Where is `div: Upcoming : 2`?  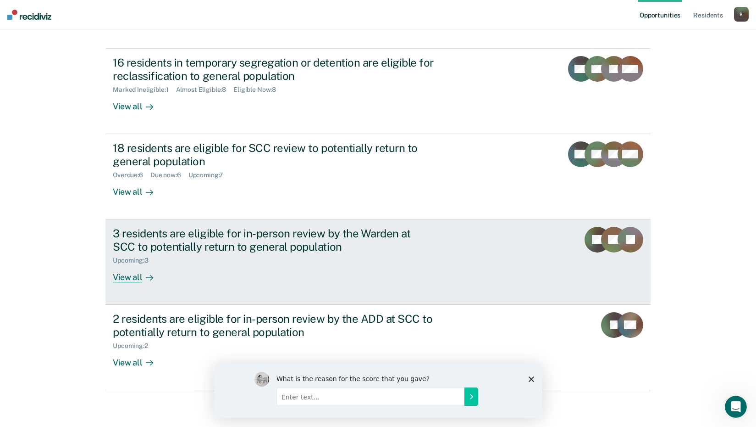
div: Upcoming : 2 is located at coordinates (134, 345).